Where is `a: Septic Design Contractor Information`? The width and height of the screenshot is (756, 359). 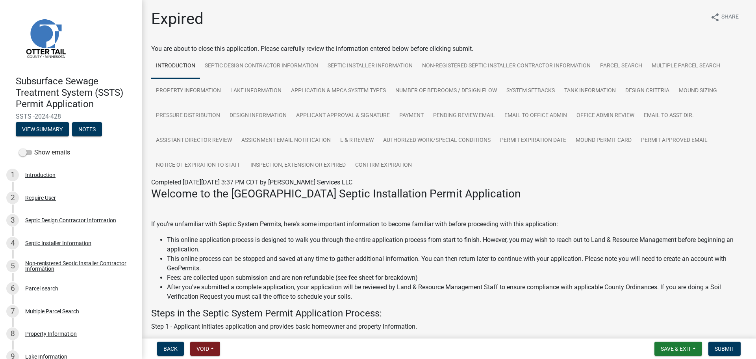 a: Septic Design Contractor Information is located at coordinates (262, 66).